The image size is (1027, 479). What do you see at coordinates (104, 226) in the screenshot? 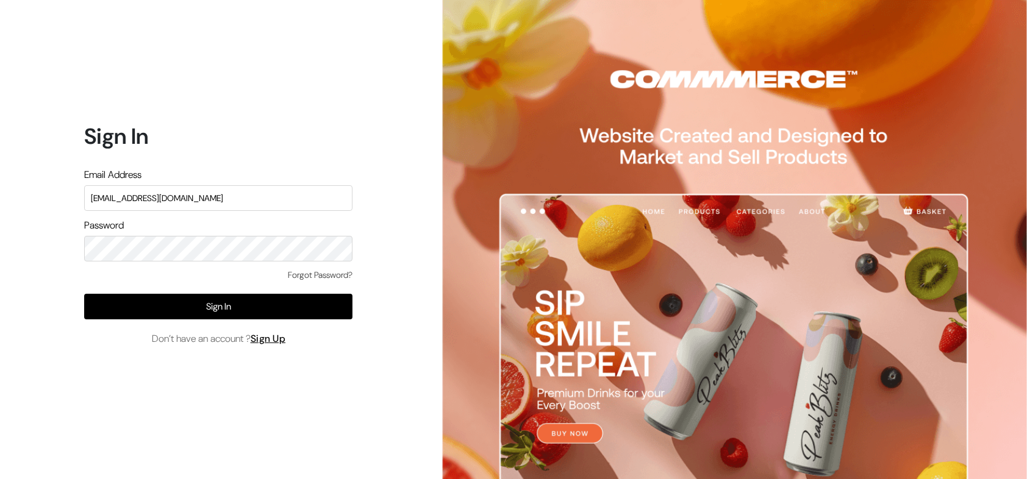
I see `label: Password` at bounding box center [104, 226].